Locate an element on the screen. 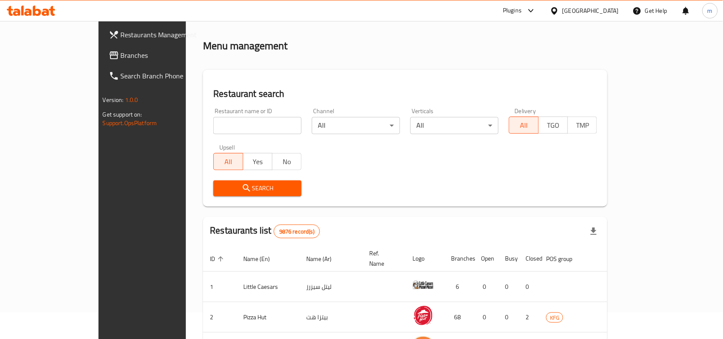  a: Branches is located at coordinates (161, 55).